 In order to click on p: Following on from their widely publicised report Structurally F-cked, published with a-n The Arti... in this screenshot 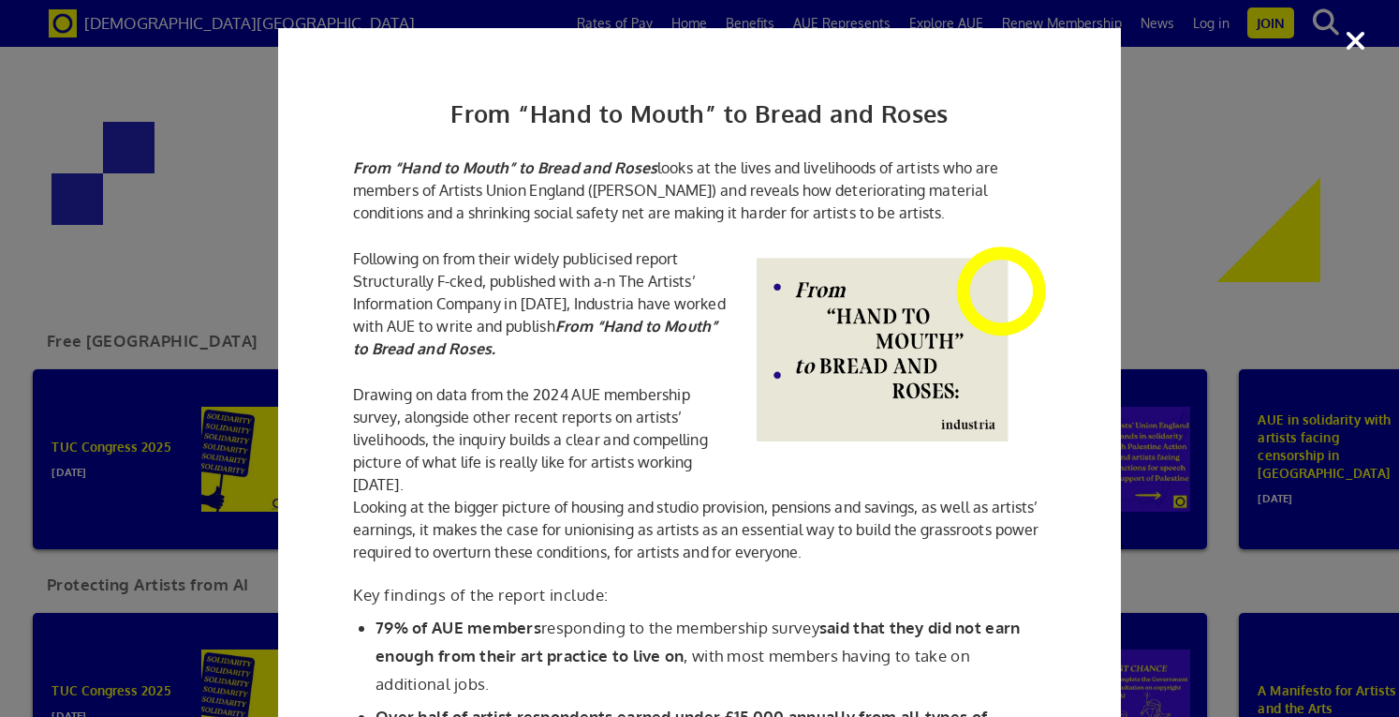, I will do `click(700, 303)`.